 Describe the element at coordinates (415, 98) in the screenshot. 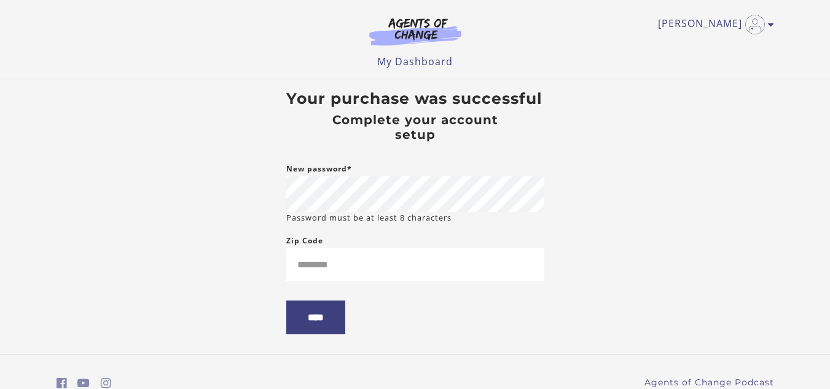

I see `h3: Your purchase was successful` at that location.